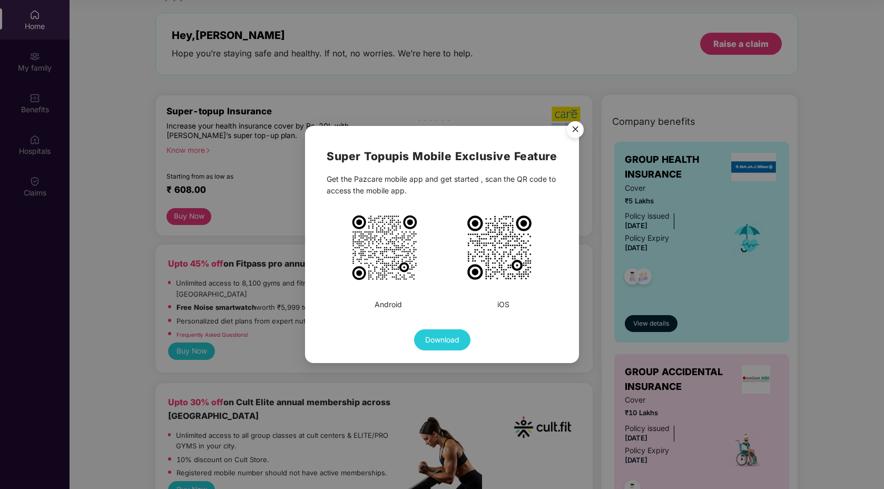 This screenshot has height=489, width=884. What do you see at coordinates (388, 304) in the screenshot?
I see `div: Android` at bounding box center [388, 304].